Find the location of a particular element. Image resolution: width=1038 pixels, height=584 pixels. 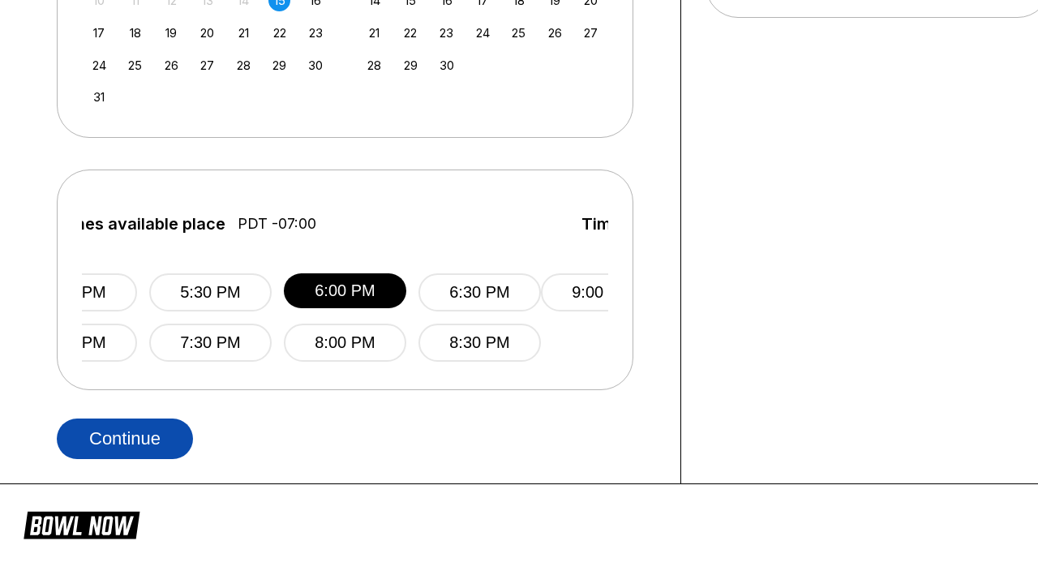

div: Choose Saturday, August 23rd, 2025 is located at coordinates (315, 32).